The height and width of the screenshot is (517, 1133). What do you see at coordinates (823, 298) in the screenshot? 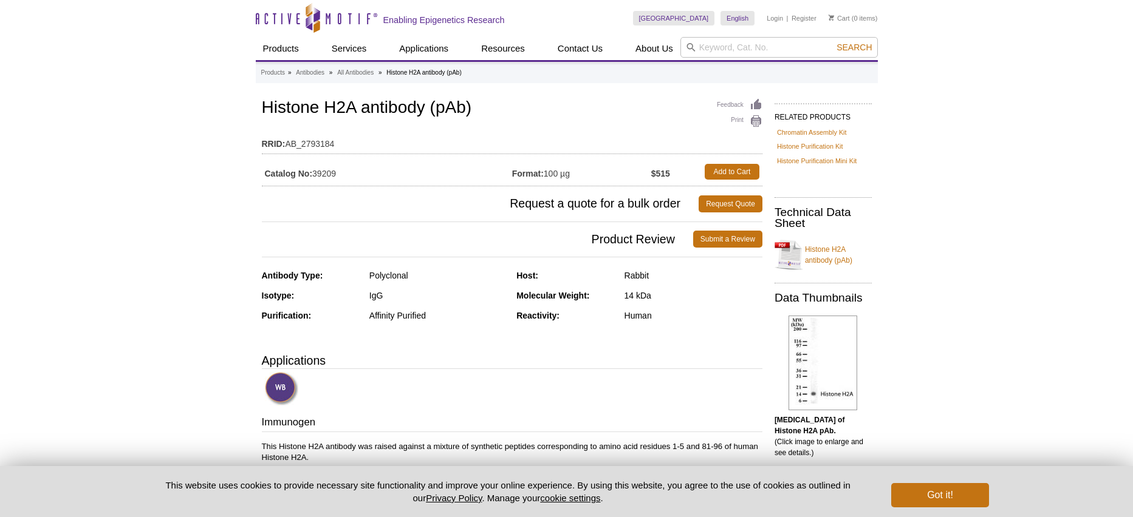
I see `h2: Data Thumbnails` at bounding box center [823, 298].